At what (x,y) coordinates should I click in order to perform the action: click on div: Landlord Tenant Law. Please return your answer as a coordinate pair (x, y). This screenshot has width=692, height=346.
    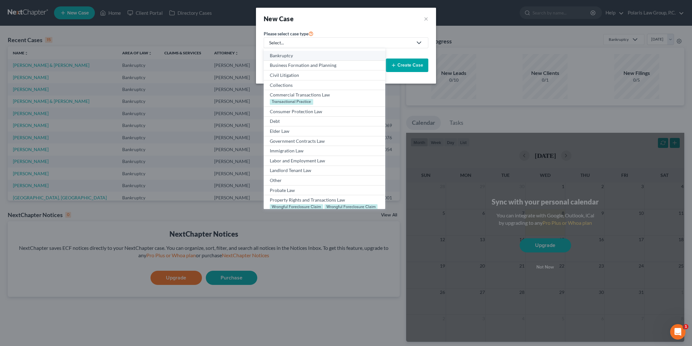
    Looking at the image, I should click on (324, 170).